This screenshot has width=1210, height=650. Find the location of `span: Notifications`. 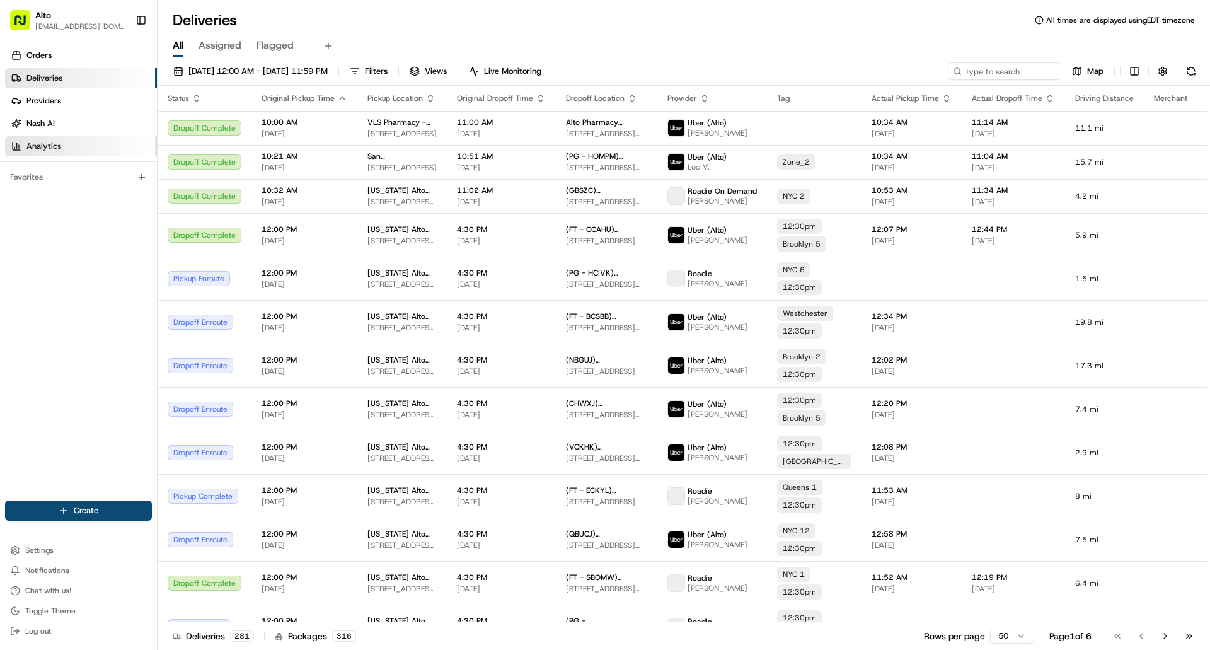

span: Notifications is located at coordinates (47, 571).